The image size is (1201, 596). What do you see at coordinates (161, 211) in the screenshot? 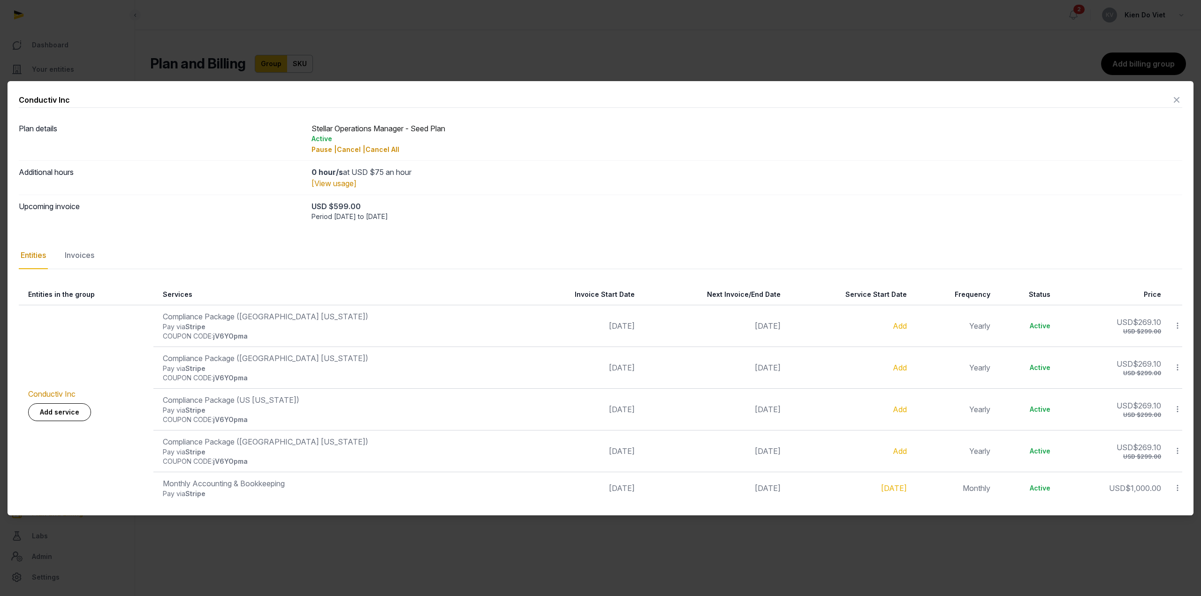
I see `dt: Upcoming invoice` at bounding box center [161, 211].